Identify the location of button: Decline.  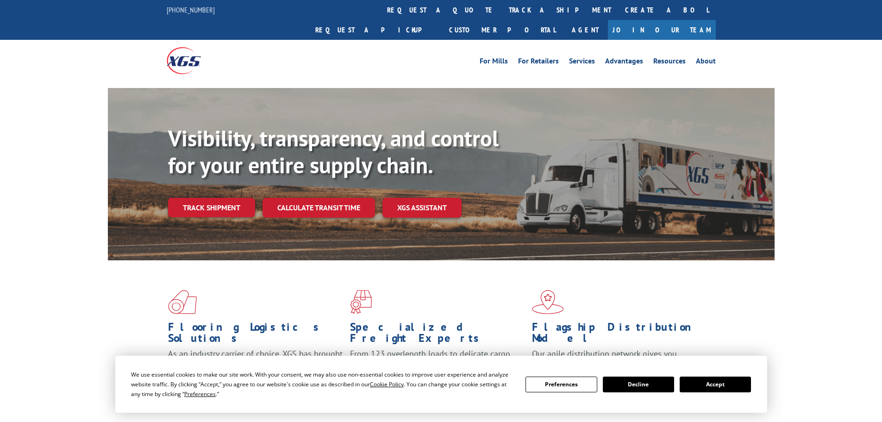
(639, 384).